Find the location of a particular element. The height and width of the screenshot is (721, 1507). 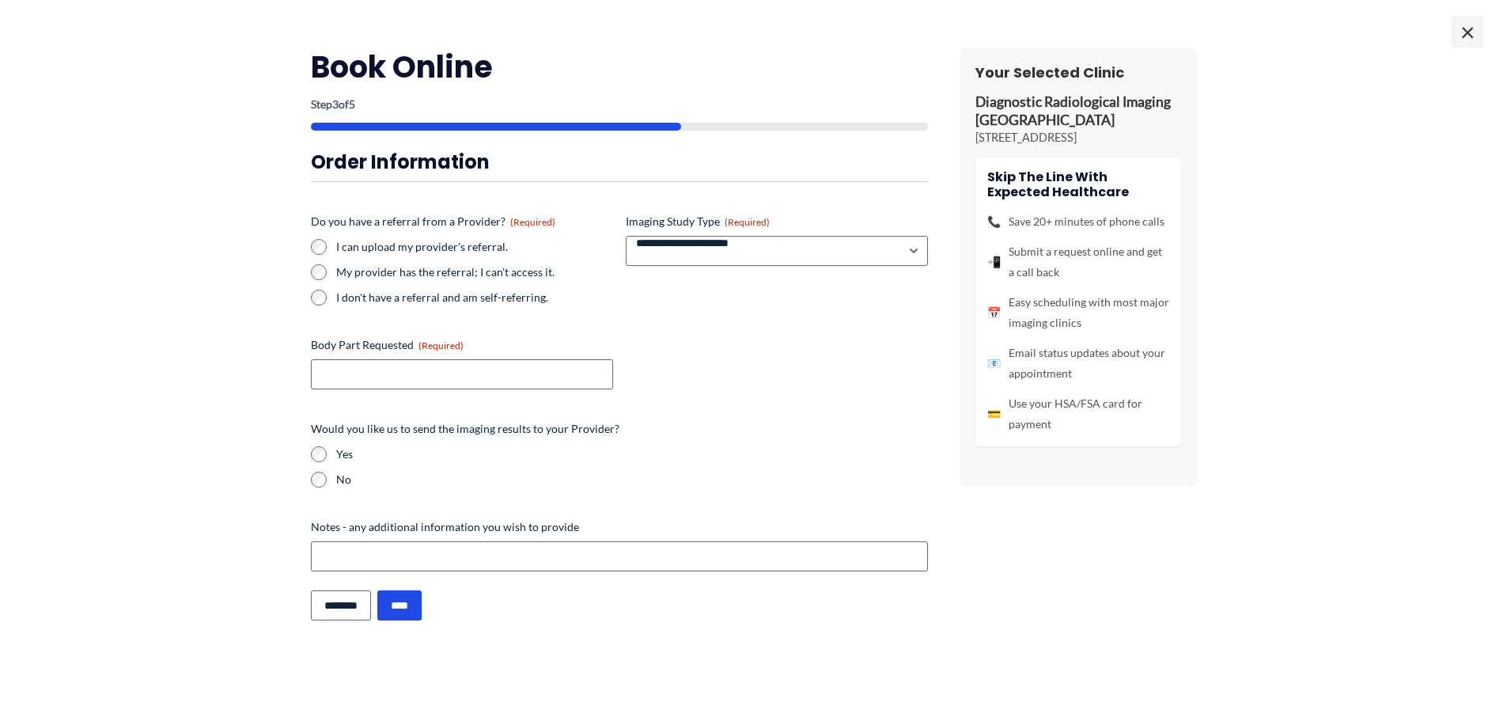

label: I don't have a referral and am self-referring. is located at coordinates (475, 297).